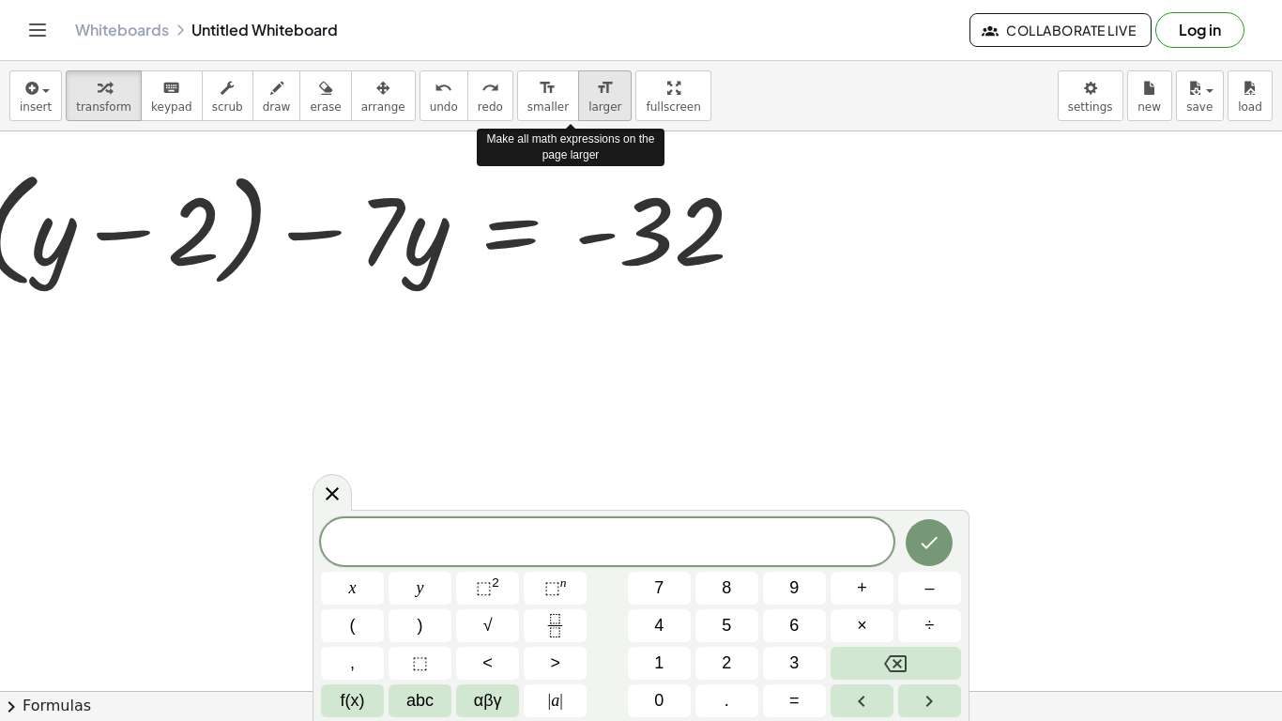 The width and height of the screenshot is (1282, 721). Describe the element at coordinates (353, 587) in the screenshot. I see `span: x` at that location.